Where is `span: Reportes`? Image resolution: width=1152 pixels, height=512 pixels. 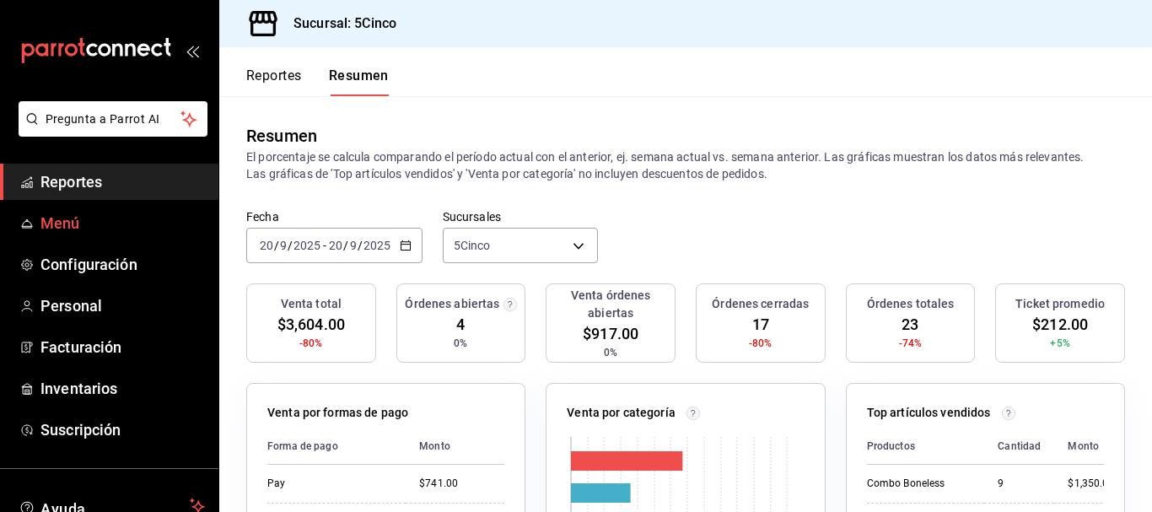
span: Reportes is located at coordinates (122, 181).